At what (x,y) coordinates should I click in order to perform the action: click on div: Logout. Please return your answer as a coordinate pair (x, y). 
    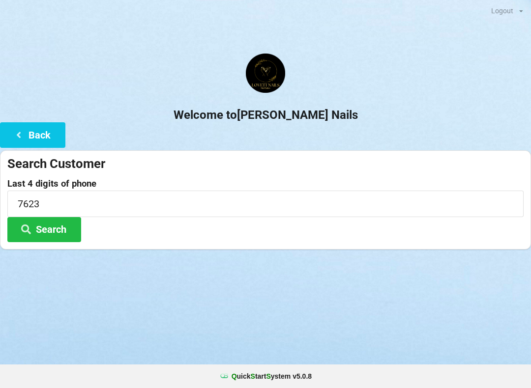
    Looking at the image, I should click on (502, 11).